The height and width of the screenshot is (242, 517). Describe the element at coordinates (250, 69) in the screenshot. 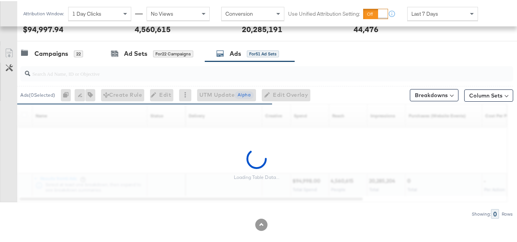

I see `input: Search Ad Name, ID or Objective` at that location.